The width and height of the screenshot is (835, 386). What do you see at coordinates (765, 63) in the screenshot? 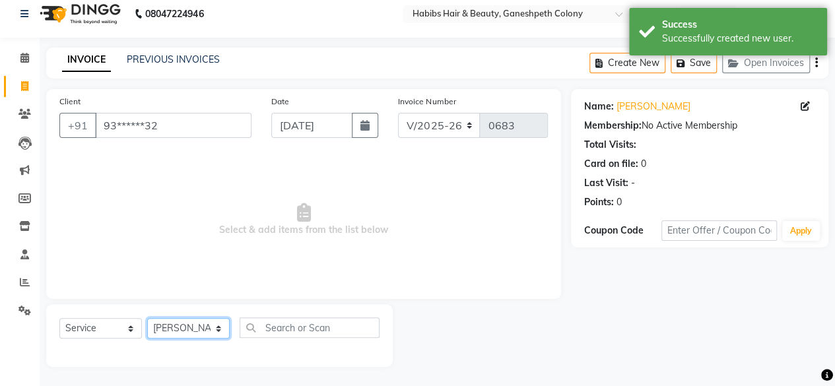
I see `button: Open Invoices` at bounding box center [765, 63].